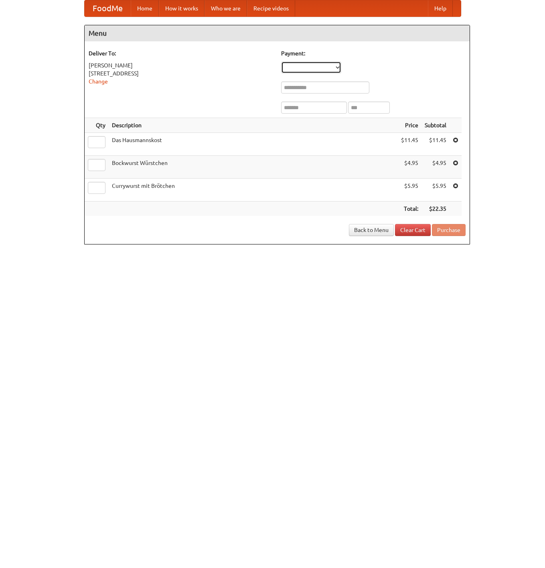 The height and width of the screenshot is (568, 545). What do you see at coordinates (253, 144) in the screenshot?
I see `td: Das Hausmannskost` at bounding box center [253, 144].